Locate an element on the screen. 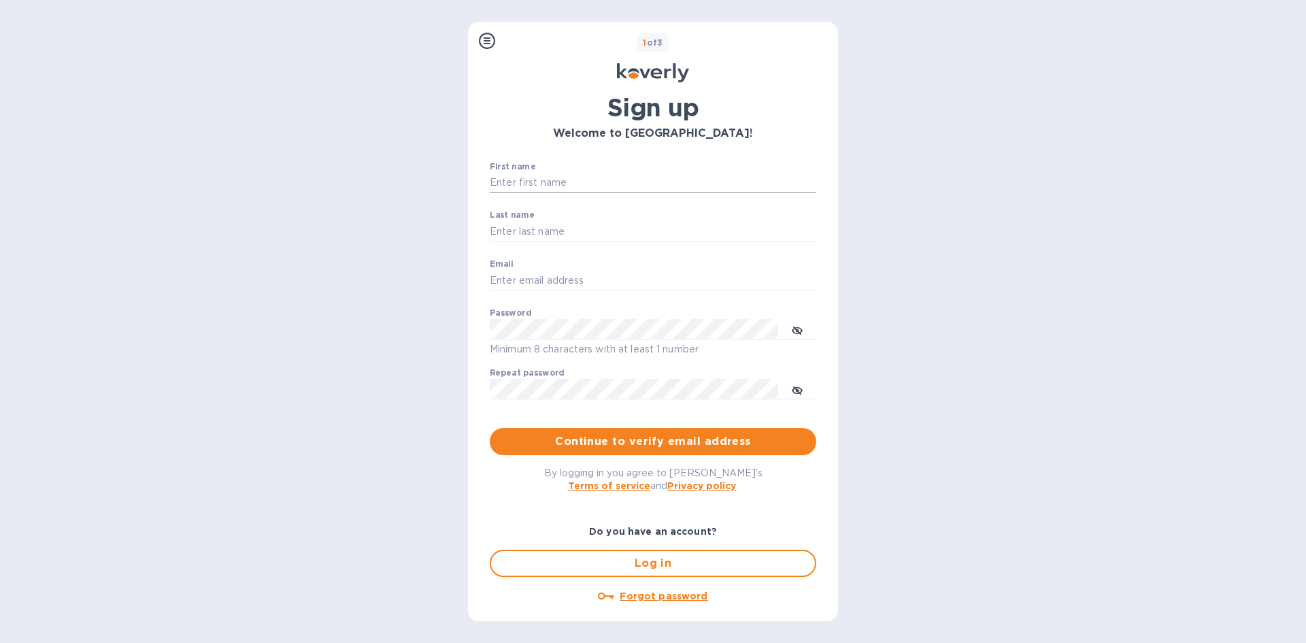 The width and height of the screenshot is (1306, 643). b: Do you have an account? is located at coordinates (653, 531).